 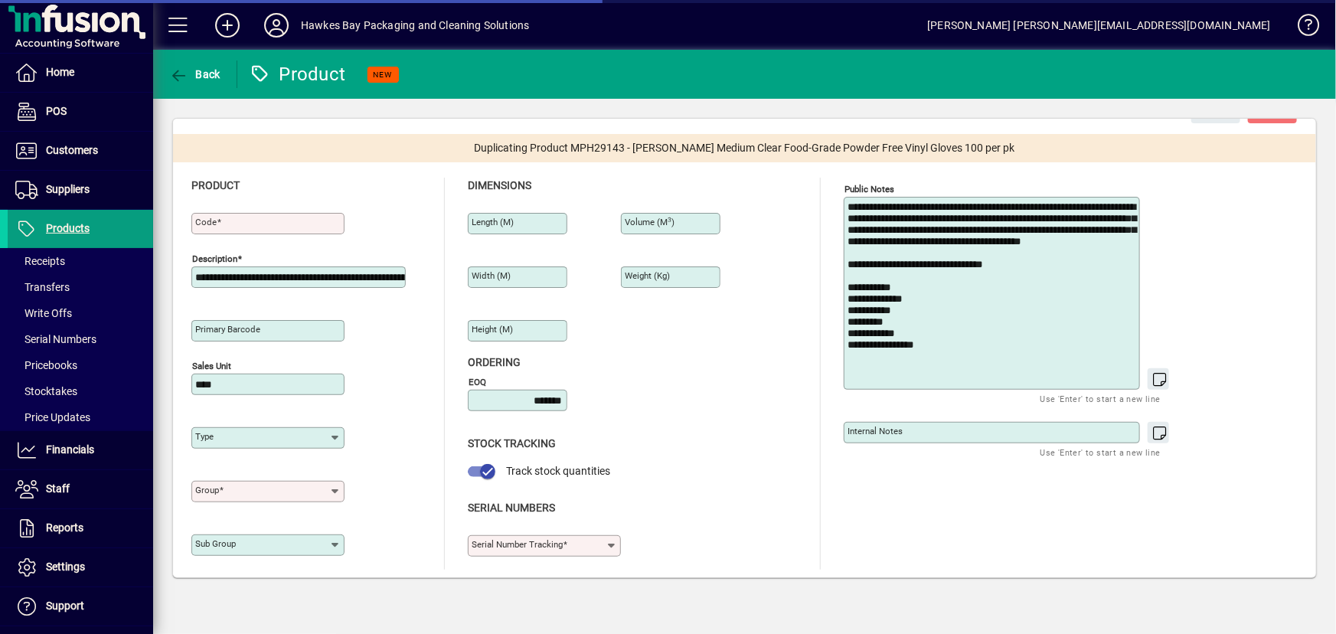 What do you see at coordinates (80, 528) in the screenshot?
I see `a: Reports` at bounding box center [80, 528].